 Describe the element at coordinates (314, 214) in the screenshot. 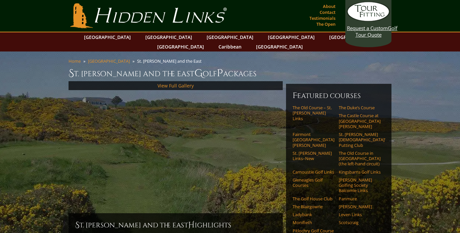

I see `a: Ladybank` at that location.